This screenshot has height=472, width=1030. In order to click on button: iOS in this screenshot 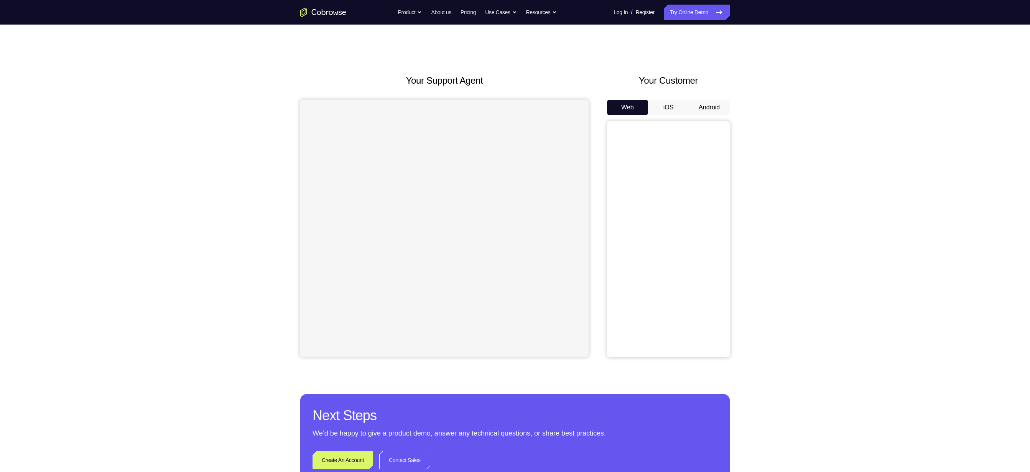, I will do `click(668, 107)`.